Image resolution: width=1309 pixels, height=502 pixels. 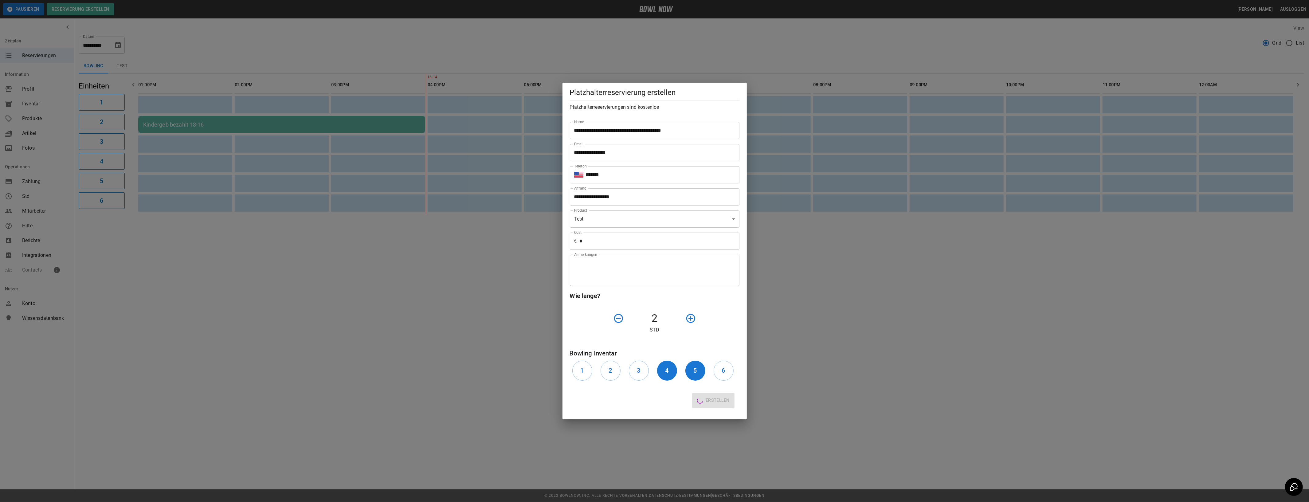 I want to click on h6: 1, so click(x=582, y=370).